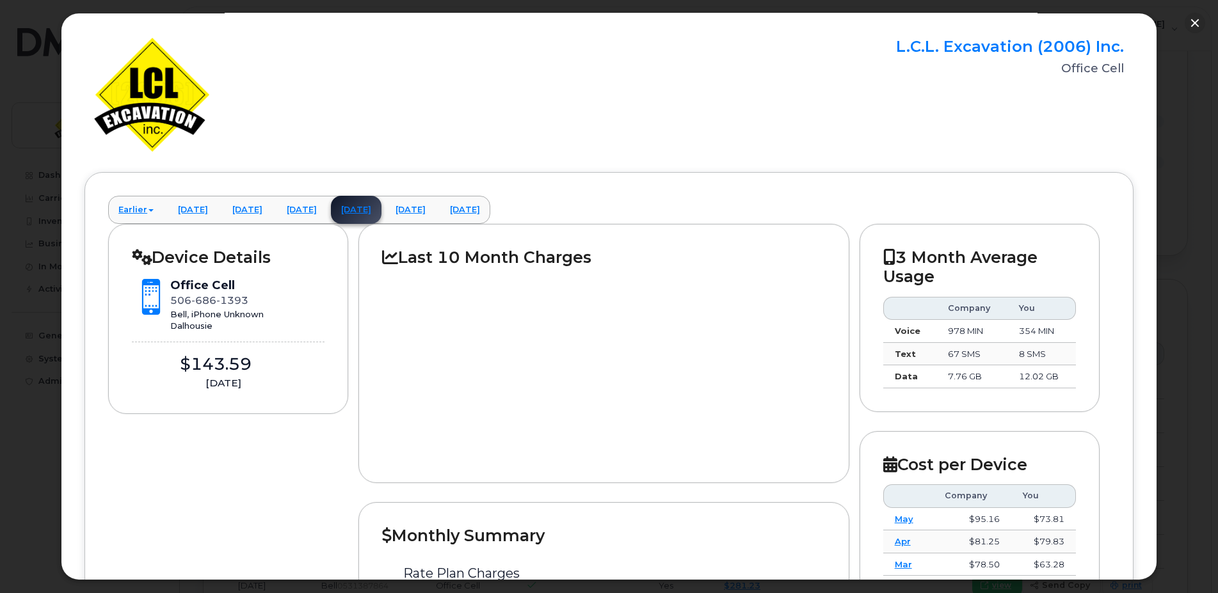 The width and height of the screenshot is (1218, 593). I want to click on th: Company, so click(972, 496).